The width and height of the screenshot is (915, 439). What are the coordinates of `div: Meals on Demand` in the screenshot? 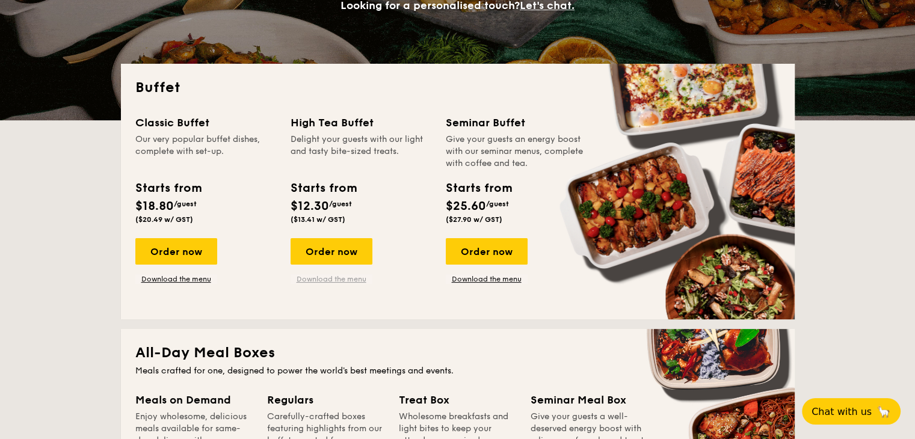 It's located at (194, 400).